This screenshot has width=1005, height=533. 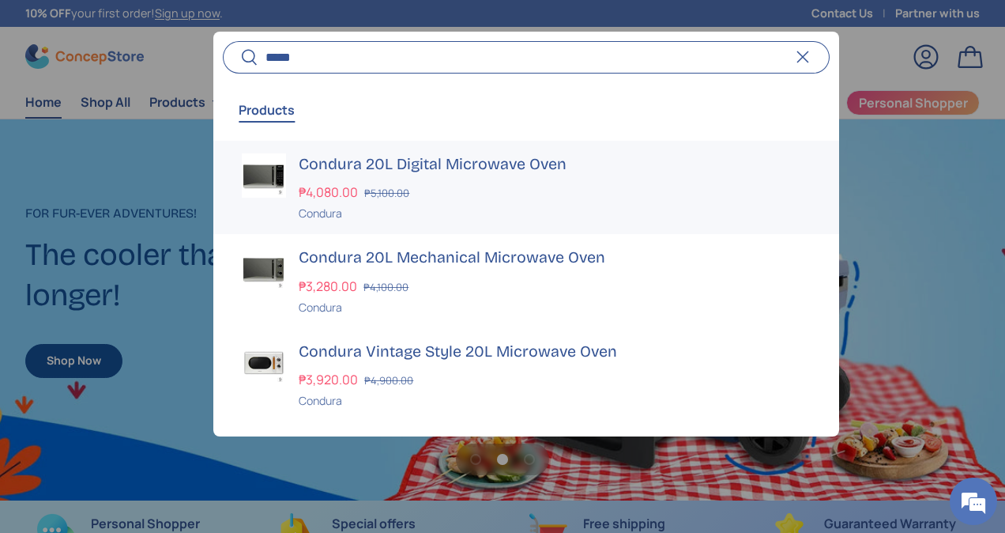 What do you see at coordinates (154, 388) in the screenshot?
I see `textarea: Type your message and hit 'Enter'` at bounding box center [154, 388].